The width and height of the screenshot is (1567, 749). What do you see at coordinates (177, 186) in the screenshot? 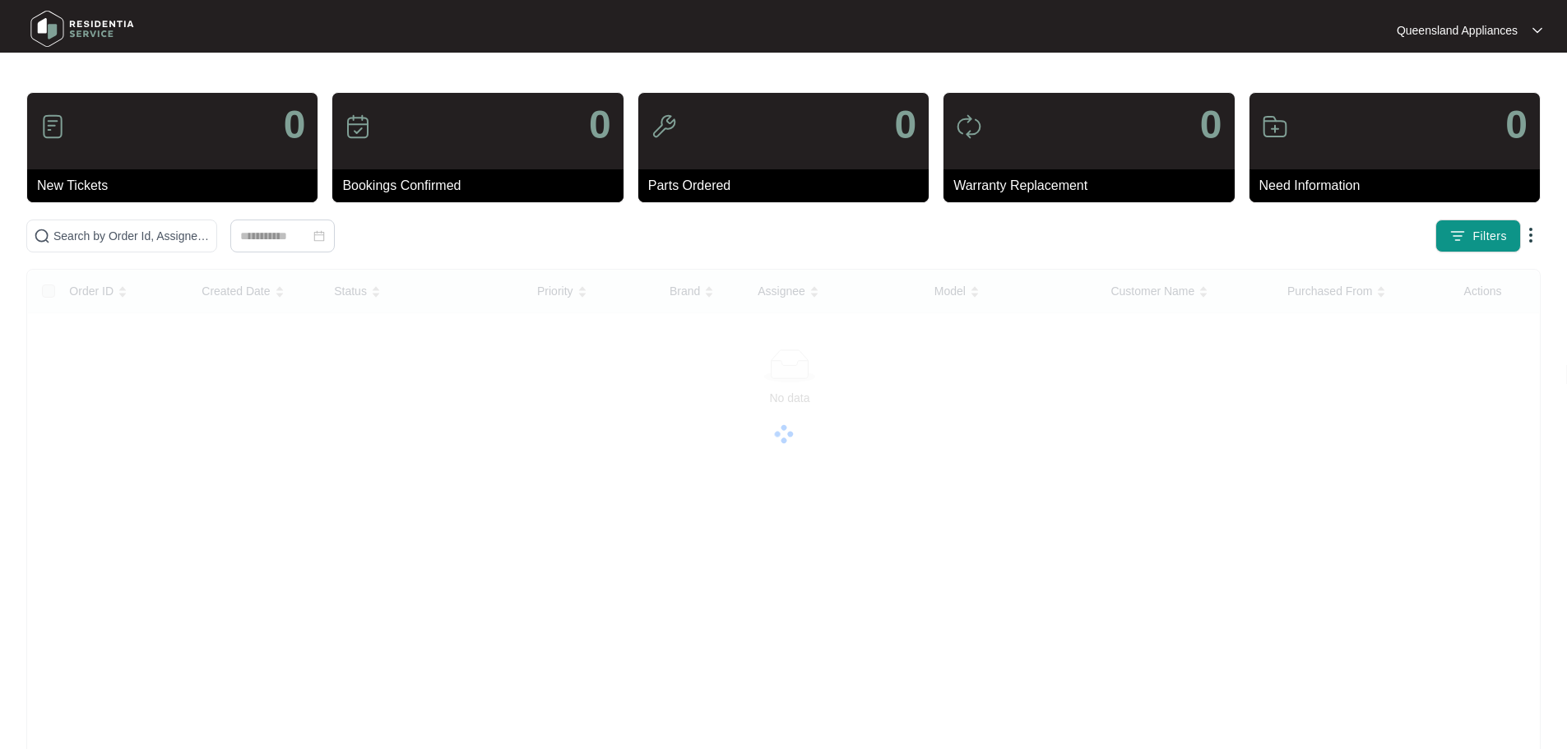
I see `p: New Tickets` at bounding box center [177, 186].